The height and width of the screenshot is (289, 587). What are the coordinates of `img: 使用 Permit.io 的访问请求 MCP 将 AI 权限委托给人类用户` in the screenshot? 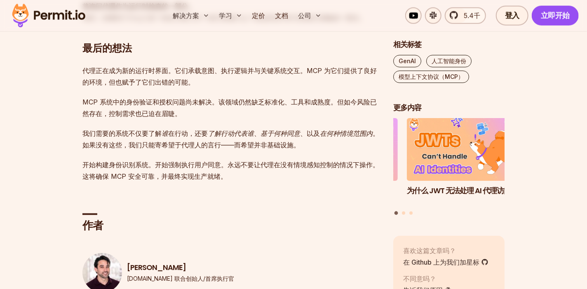 It's located at (342, 149).